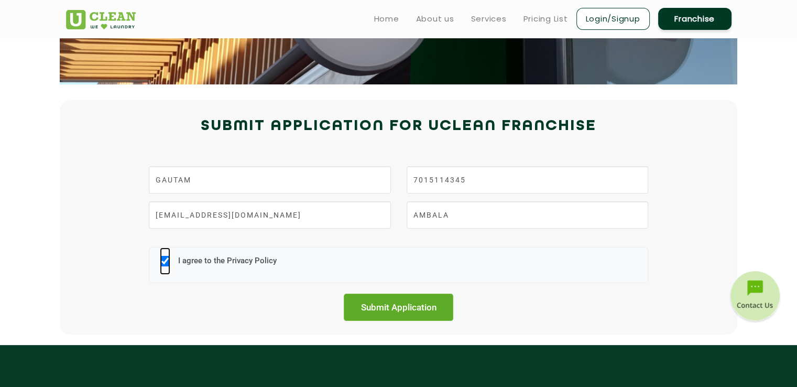  What do you see at coordinates (527, 180) in the screenshot?
I see `input: Phone Number*` at bounding box center [527, 180].